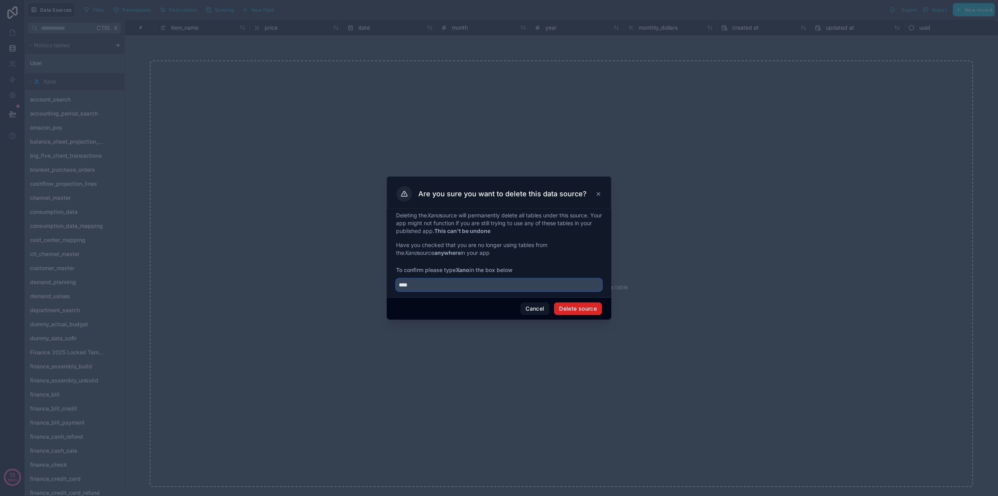 The width and height of the screenshot is (998, 496). What do you see at coordinates (499, 223) in the screenshot?
I see `p: Deleting the source will permanently delete all tables under this source. Your app might not func...` at bounding box center [499, 223].